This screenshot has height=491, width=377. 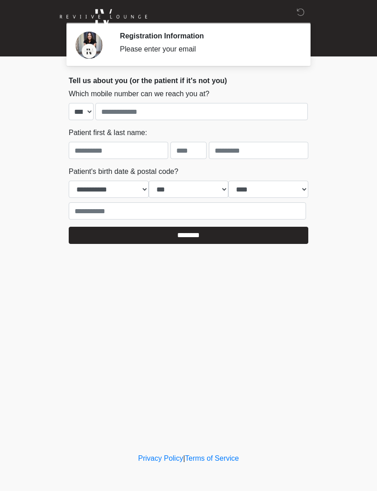 I want to click on h2: Tell us about you (or the patient if it's not you), so click(x=188, y=80).